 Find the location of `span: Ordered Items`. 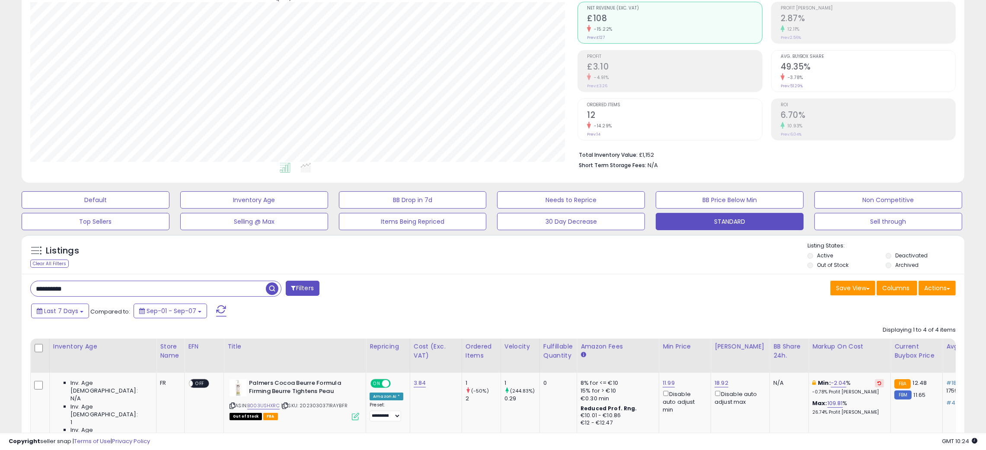

span: Ordered Items is located at coordinates (674, 105).